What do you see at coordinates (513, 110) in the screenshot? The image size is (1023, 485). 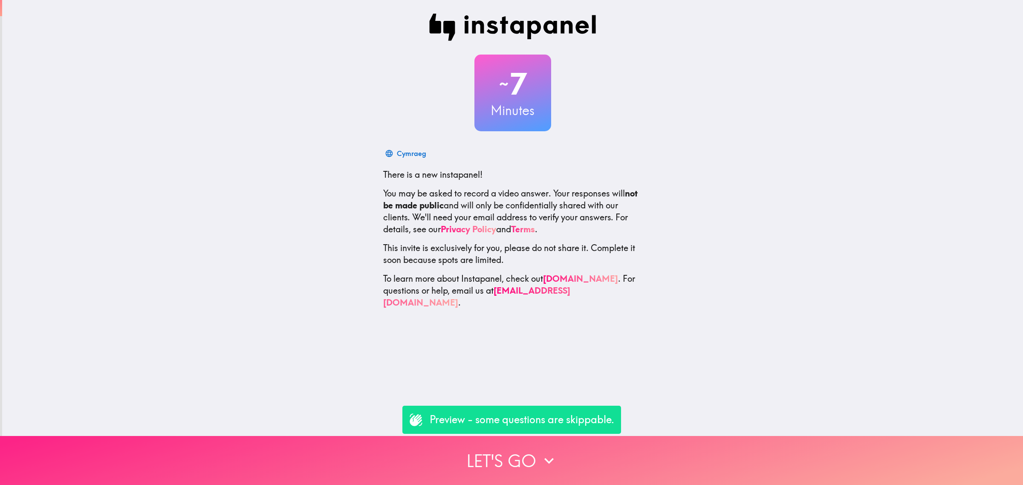 I see `h3: Minutes` at bounding box center [513, 110].